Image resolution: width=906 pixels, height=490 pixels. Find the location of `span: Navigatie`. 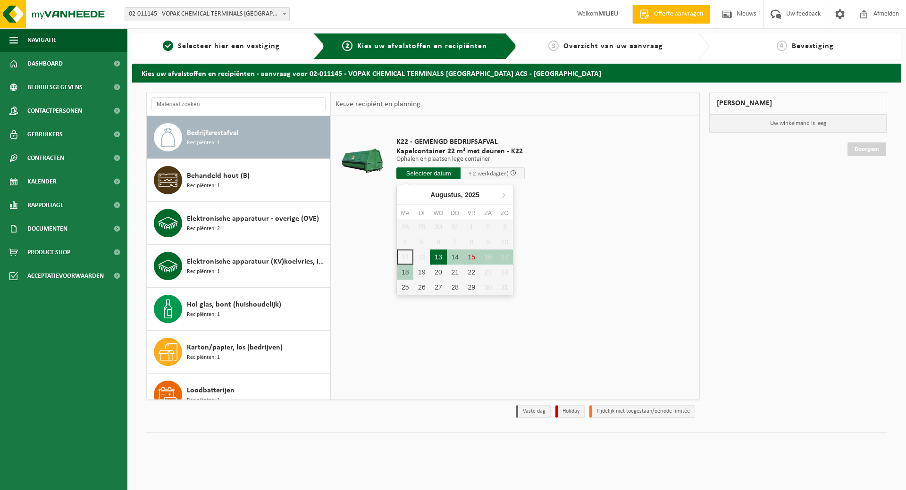

span: Navigatie is located at coordinates (42, 40).